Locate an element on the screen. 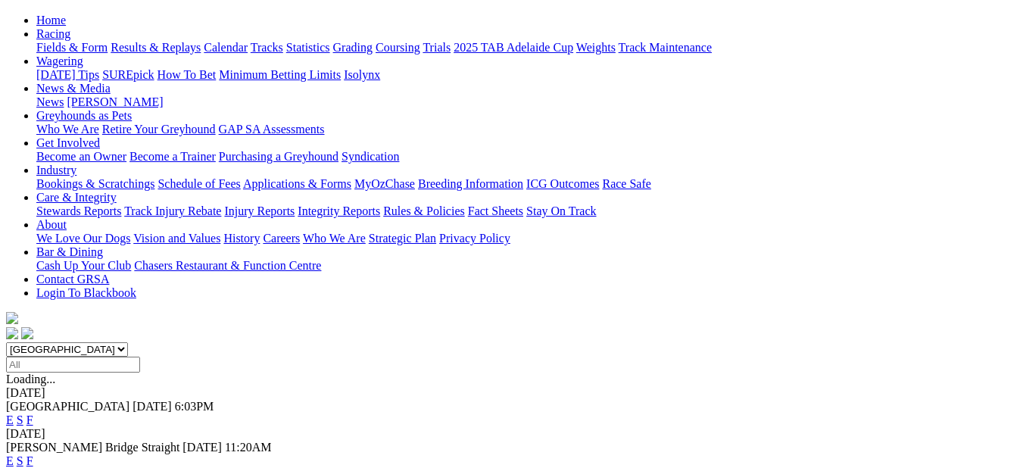 Image resolution: width=1023 pixels, height=468 pixels. img: twitter.svg is located at coordinates (27, 333).